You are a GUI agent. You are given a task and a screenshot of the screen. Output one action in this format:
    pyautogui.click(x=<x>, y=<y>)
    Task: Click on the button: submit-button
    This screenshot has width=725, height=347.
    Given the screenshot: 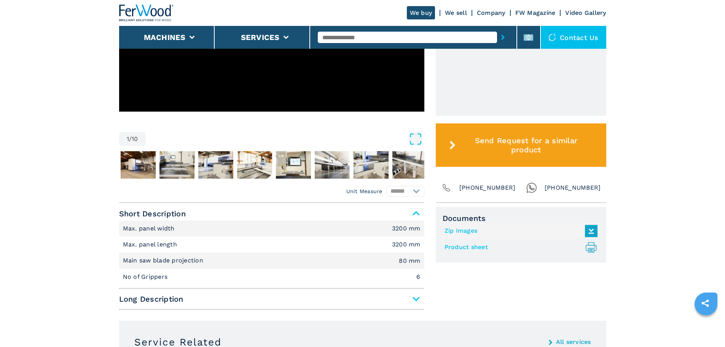 What is the action you would take?
    pyautogui.click(x=503, y=37)
    